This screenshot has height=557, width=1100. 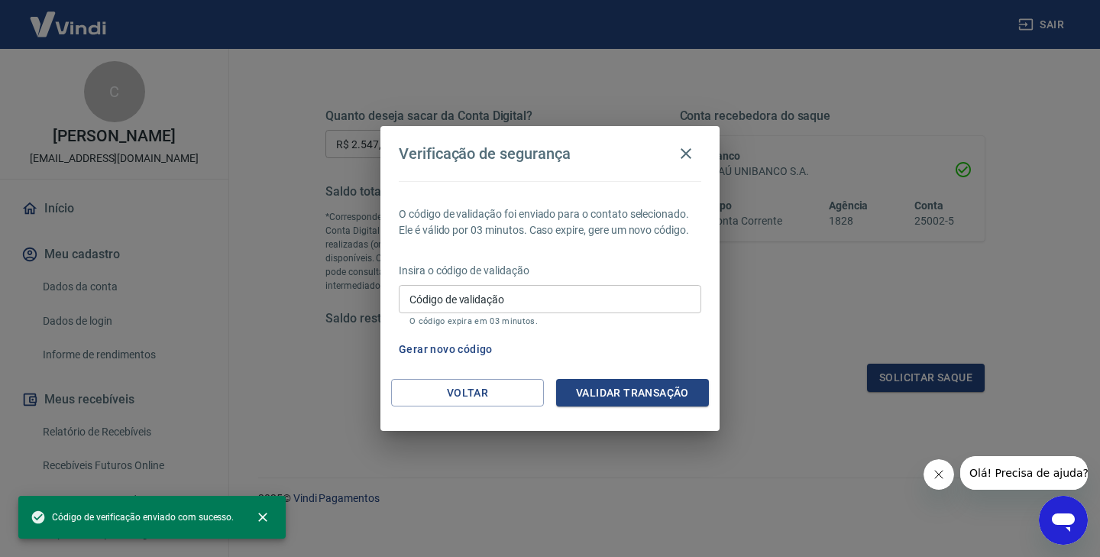 I want to click on h4: Verificação de segurança, so click(x=484, y=153).